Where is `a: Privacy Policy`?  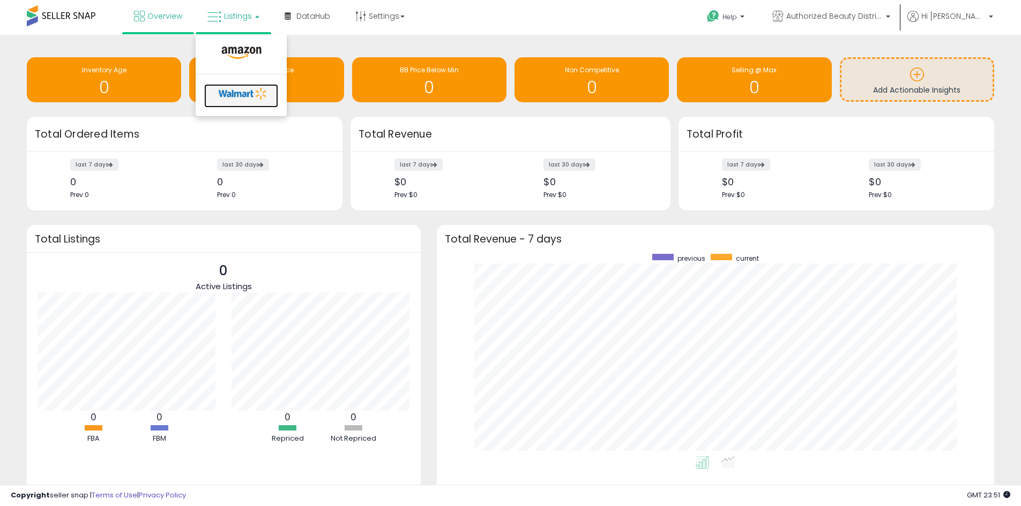
a: Privacy Policy is located at coordinates (162, 495).